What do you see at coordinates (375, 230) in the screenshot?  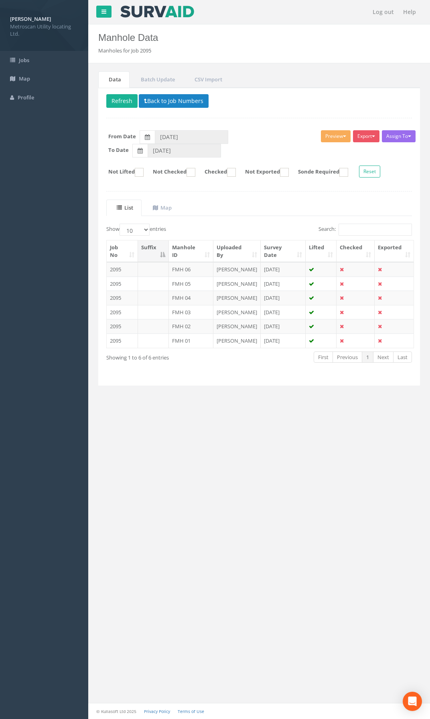 I see `input: Search:` at bounding box center [375, 230].